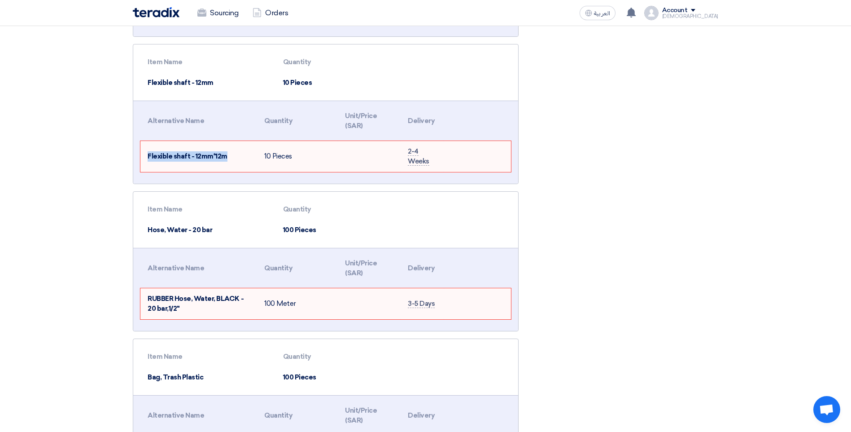 This screenshot has height=432, width=851. Describe the element at coordinates (208, 83) in the screenshot. I see `td: Flexible shaft - 12mm` at that location.